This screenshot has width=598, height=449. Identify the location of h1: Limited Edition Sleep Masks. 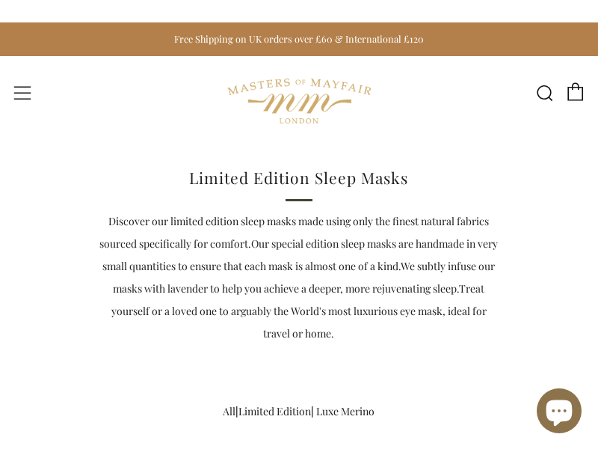
(299, 178).